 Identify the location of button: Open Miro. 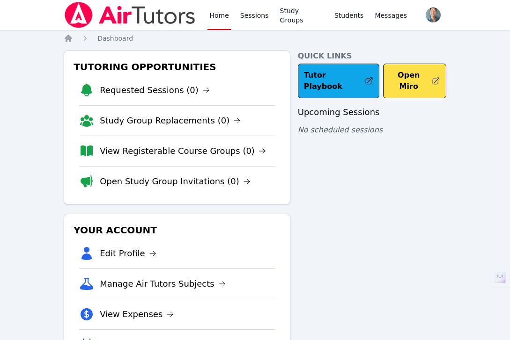
(414, 81).